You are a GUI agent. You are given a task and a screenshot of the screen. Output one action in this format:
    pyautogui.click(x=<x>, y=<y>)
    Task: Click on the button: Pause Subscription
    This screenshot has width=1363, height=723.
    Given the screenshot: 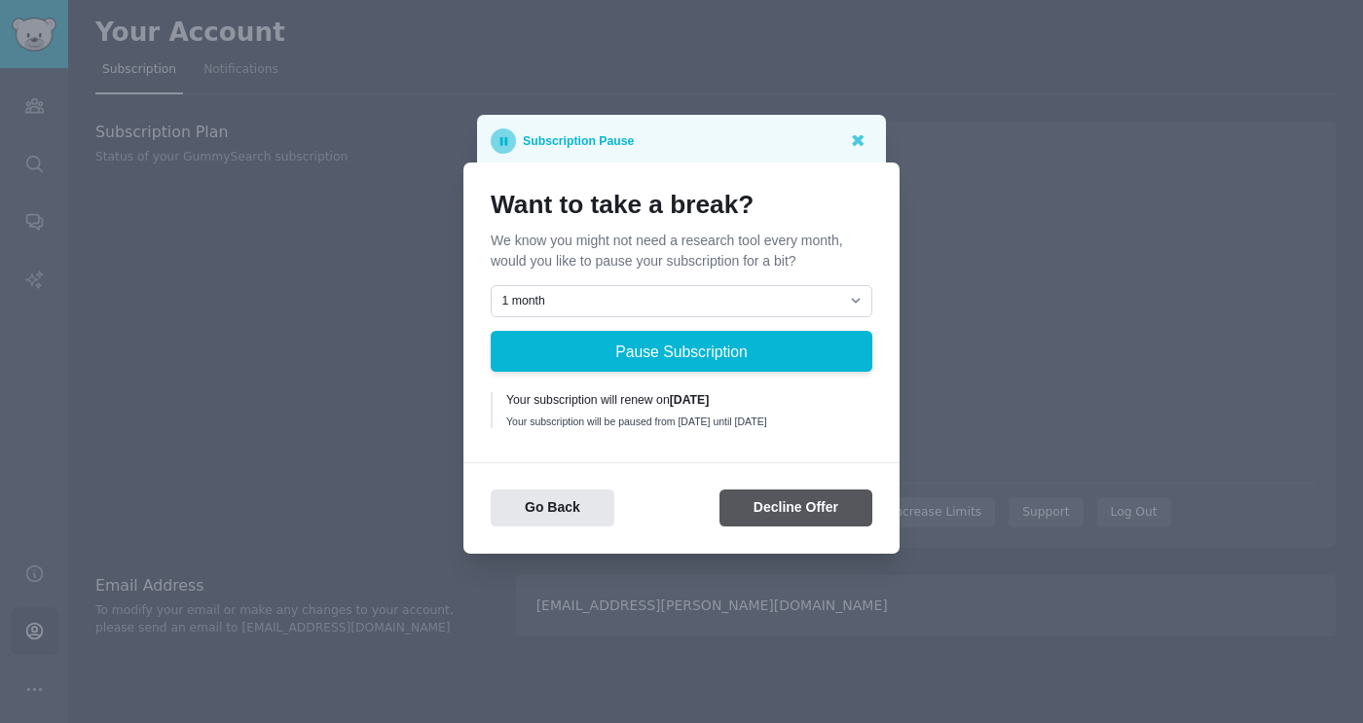 What is the action you would take?
    pyautogui.click(x=681, y=351)
    